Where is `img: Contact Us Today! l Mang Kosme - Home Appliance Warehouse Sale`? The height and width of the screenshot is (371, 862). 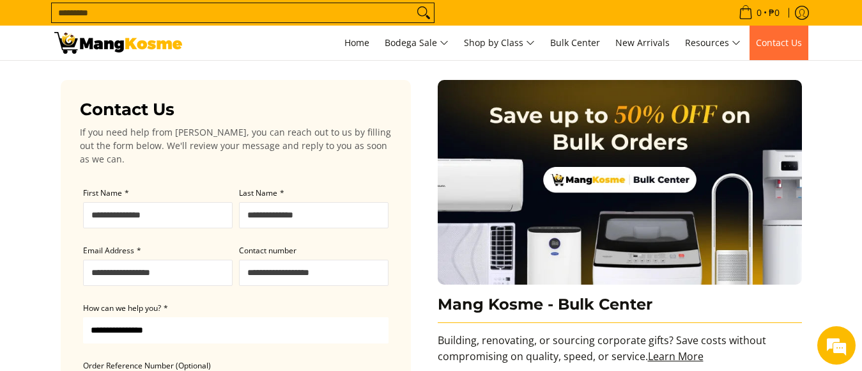
img: Contact Us Today! l Mang Kosme - Home Appliance Warehouse Sale is located at coordinates (118, 43).